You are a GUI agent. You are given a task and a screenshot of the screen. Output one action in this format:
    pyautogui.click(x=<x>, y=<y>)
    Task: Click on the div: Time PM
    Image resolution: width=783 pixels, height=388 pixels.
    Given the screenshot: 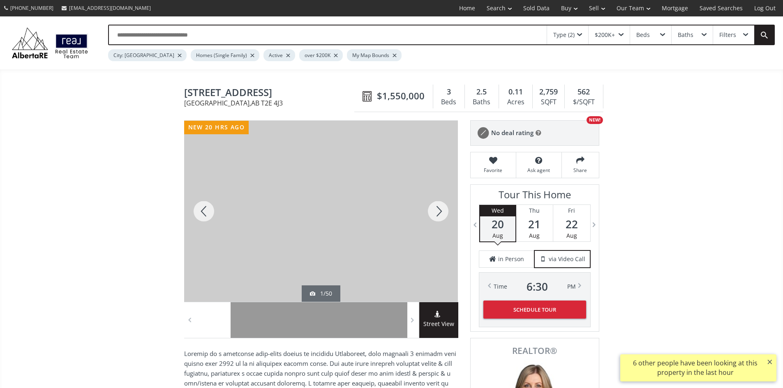 What is the action you would take?
    pyautogui.click(x=535, y=287)
    